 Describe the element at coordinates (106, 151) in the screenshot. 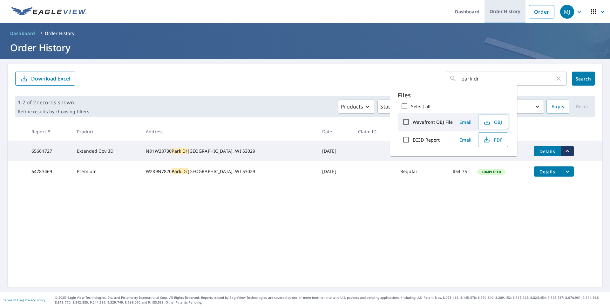

I see `td: Extended Cov 3D` at that location.